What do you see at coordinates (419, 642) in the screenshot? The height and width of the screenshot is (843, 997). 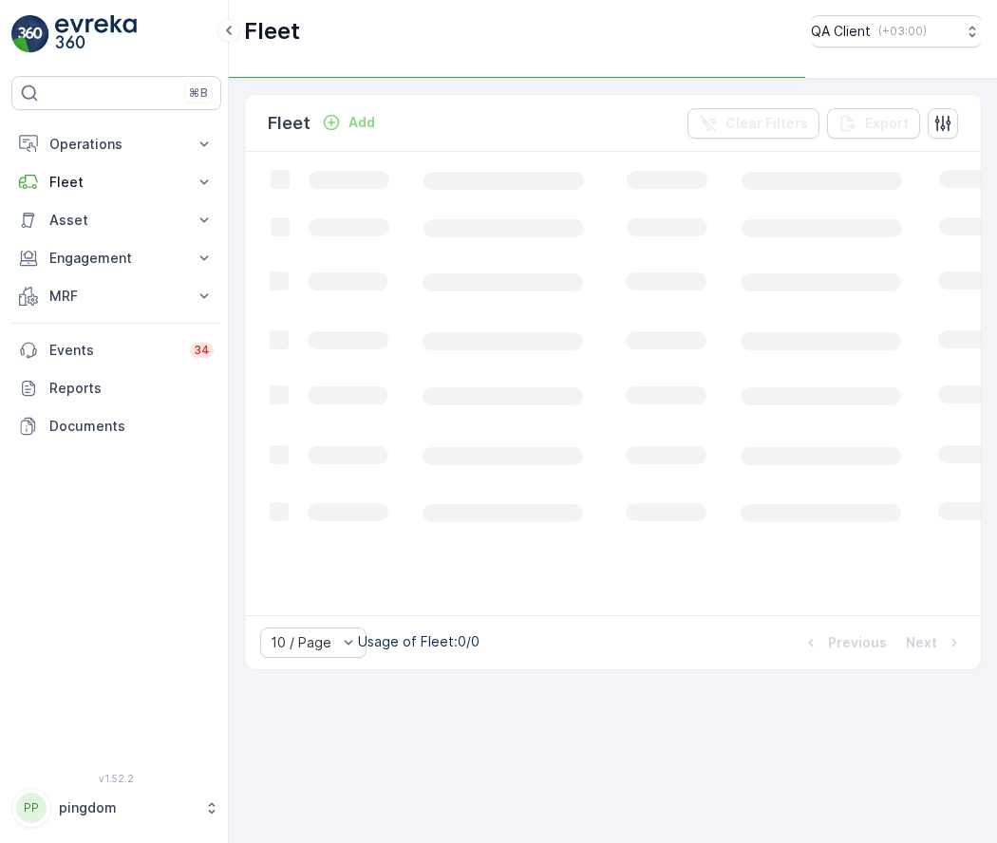 I see `p: Usage of Fleet : 0/0` at bounding box center [419, 642].